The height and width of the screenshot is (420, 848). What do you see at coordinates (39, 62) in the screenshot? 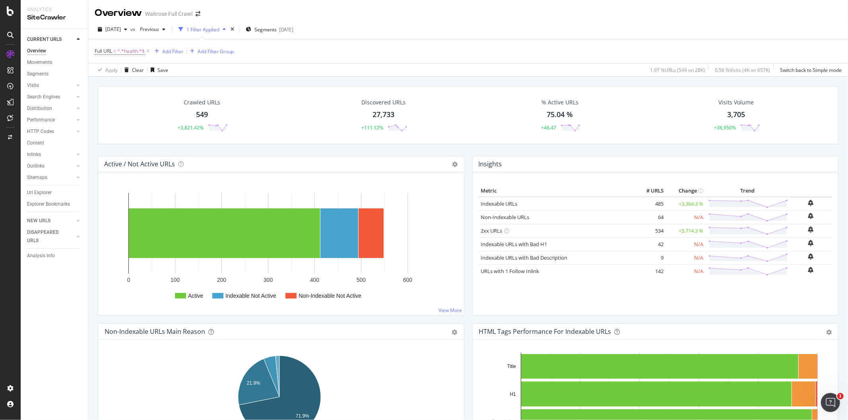
I see `div: Movements` at bounding box center [39, 62].